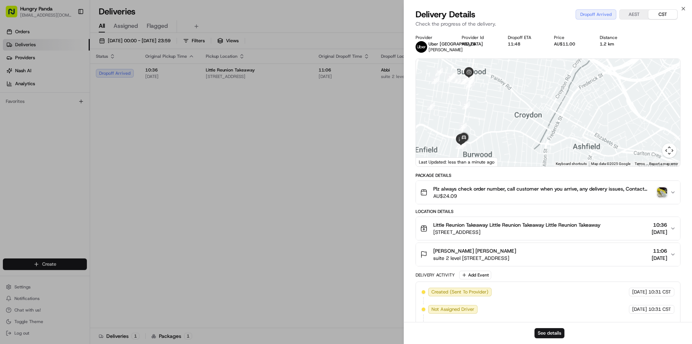  Describe the element at coordinates (446, 14) in the screenshot. I see `span: Delivery Details` at that location.